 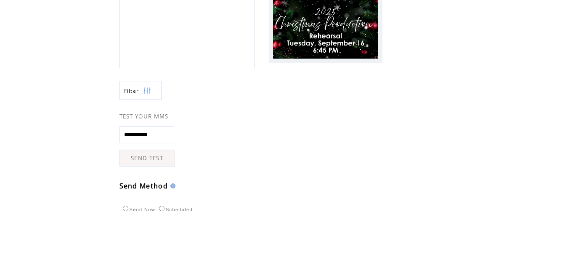 I want to click on img: filters.png, so click(x=147, y=91).